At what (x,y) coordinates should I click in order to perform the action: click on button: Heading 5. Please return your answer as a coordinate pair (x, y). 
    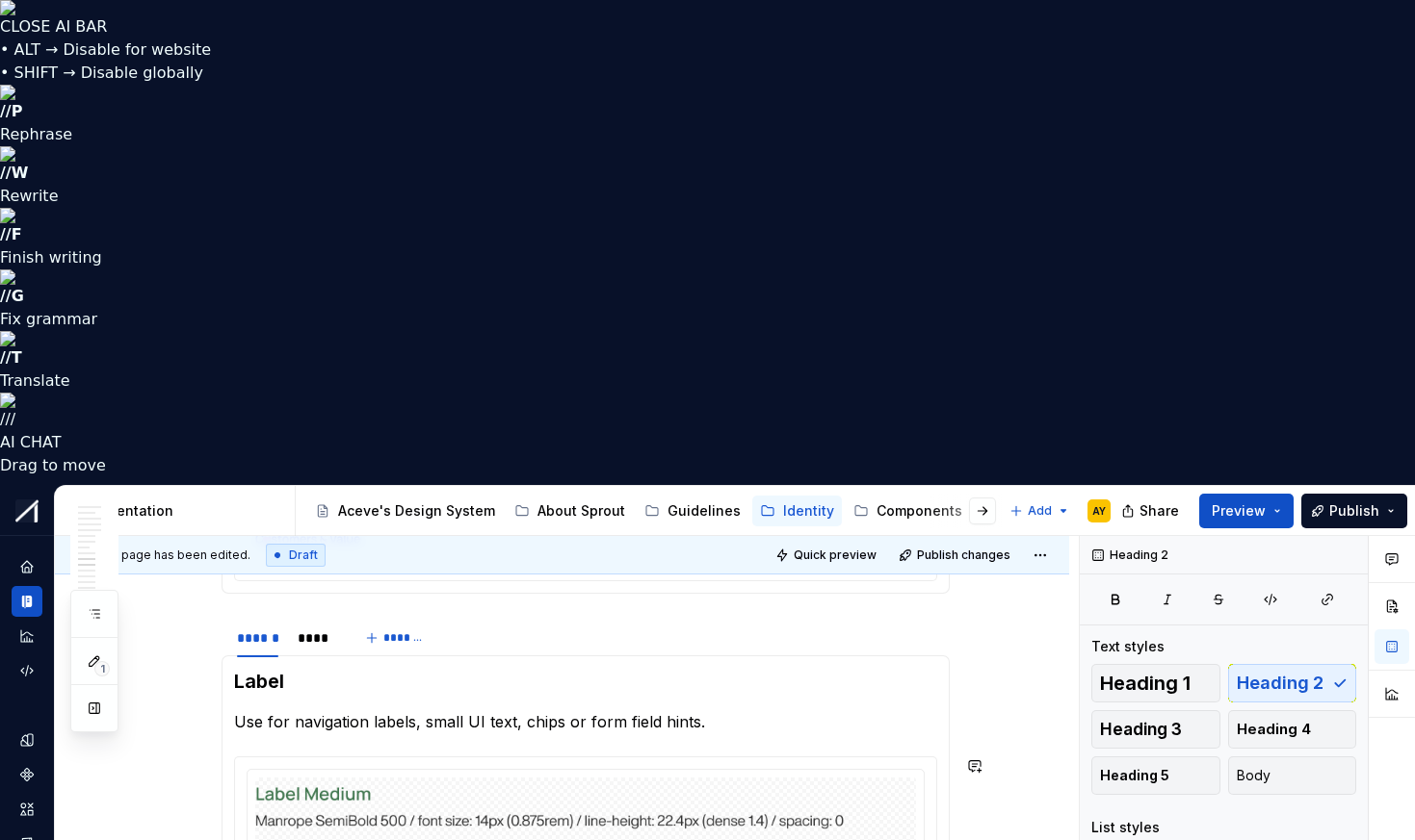
    Looking at the image, I should click on (1155, 776).